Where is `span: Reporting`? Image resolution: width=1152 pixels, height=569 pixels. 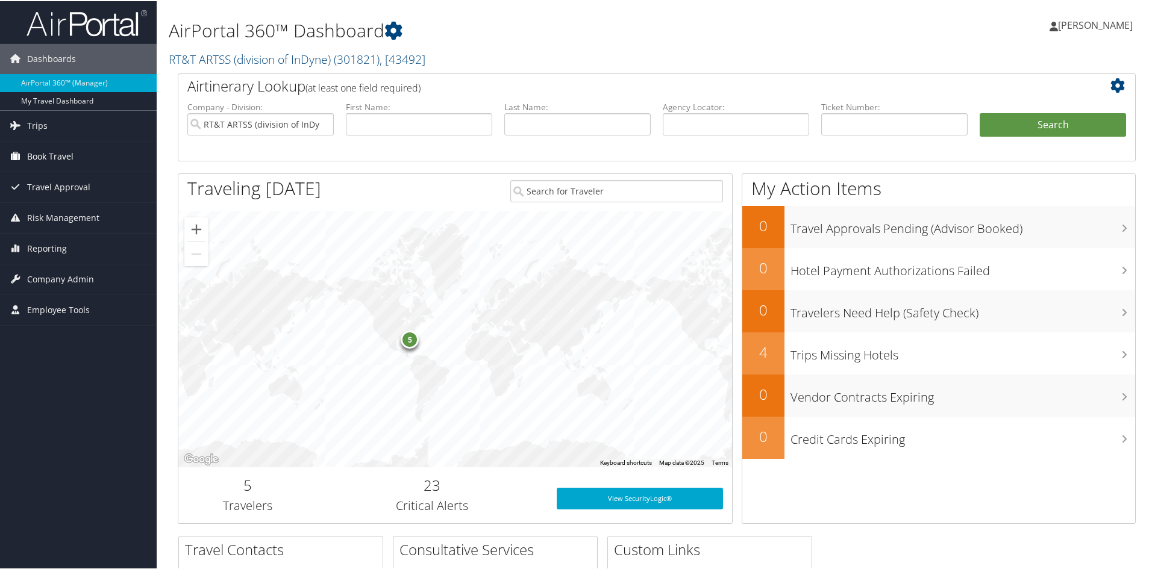 span: Reporting is located at coordinates (47, 248).